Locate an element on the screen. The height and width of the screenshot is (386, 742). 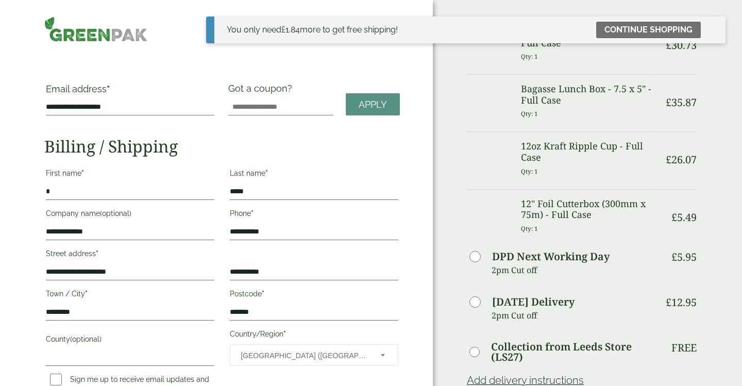
label: Country/Region is located at coordinates (314, 336).